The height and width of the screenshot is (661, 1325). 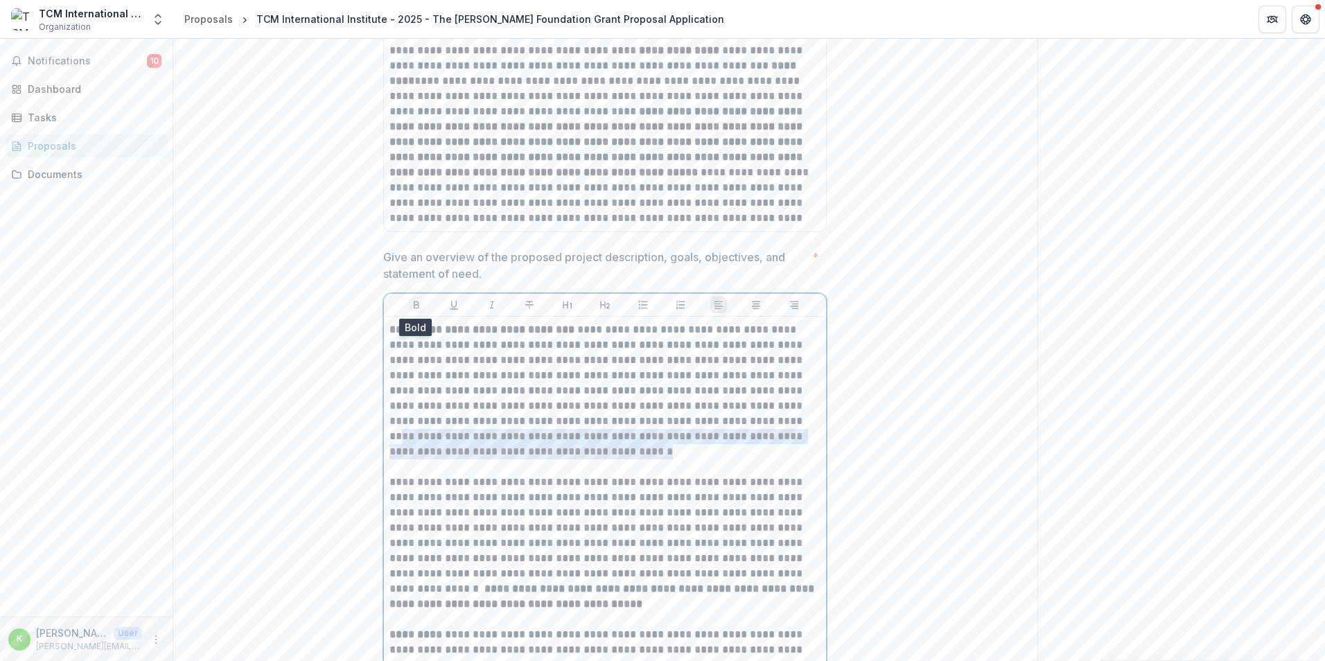 What do you see at coordinates (87, 61) in the screenshot?
I see `span: Notifications` at bounding box center [87, 61].